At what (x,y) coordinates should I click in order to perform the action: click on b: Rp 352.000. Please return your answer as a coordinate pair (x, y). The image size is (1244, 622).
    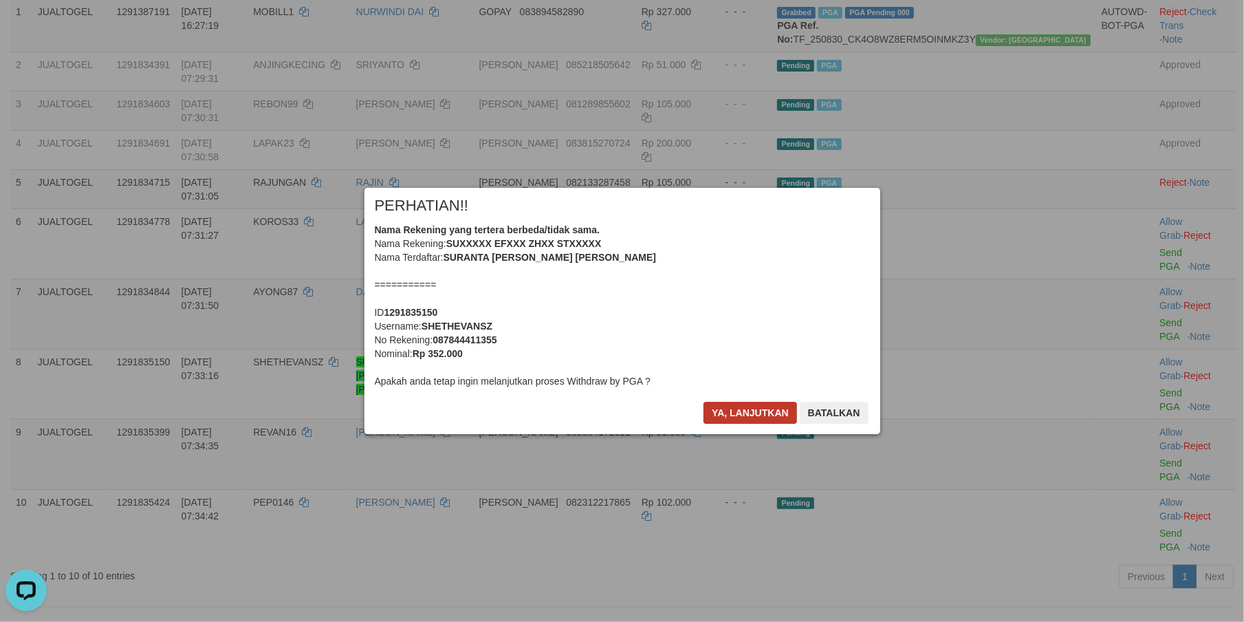
    Looking at the image, I should click on (437, 353).